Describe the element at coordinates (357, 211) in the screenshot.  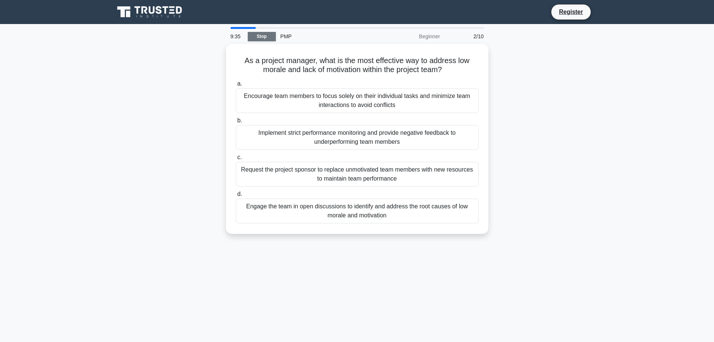
I see `div: Engage the team in open discussions to identify and address the root causes of low morale and mot...` at that location.